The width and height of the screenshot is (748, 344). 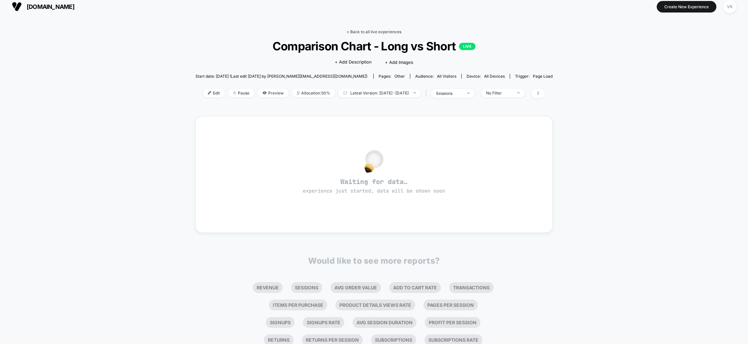 I want to click on span: experience just started, data will be shown soon, so click(x=374, y=191).